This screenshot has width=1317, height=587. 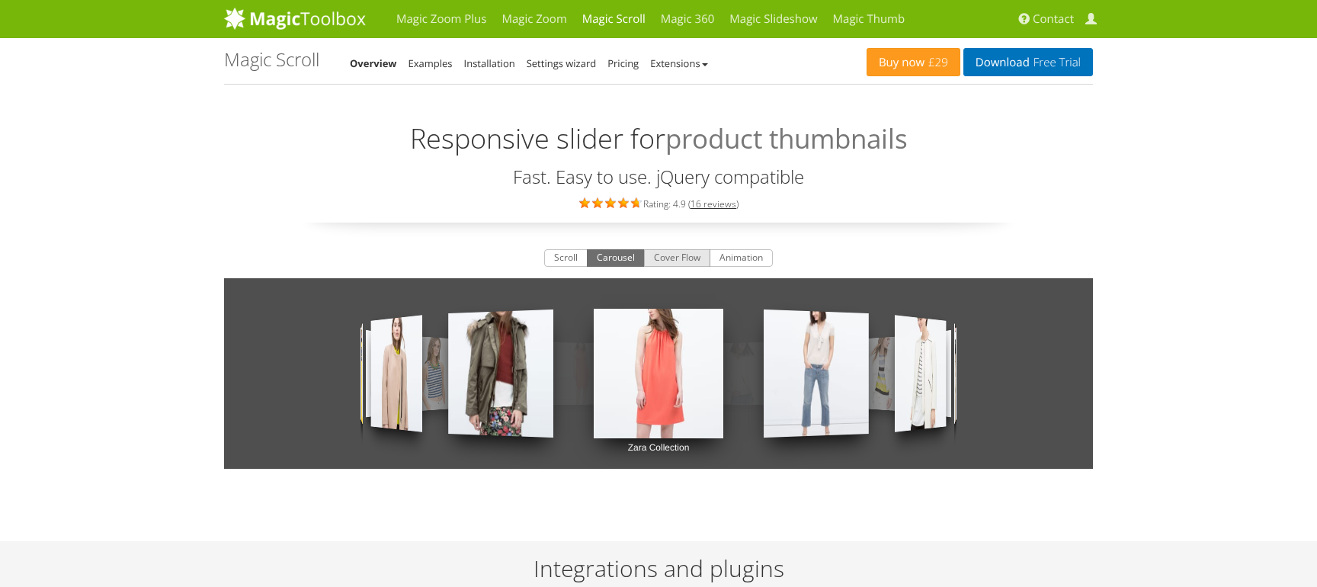 I want to click on a: DownloadFree Trial, so click(x=1028, y=62).